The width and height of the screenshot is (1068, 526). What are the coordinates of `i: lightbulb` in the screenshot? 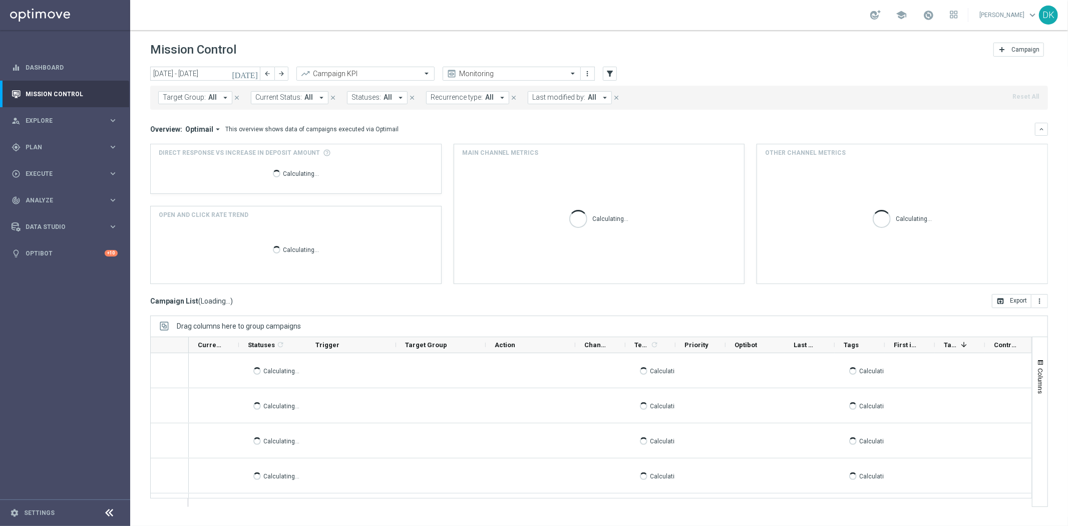 It's located at (16, 253).